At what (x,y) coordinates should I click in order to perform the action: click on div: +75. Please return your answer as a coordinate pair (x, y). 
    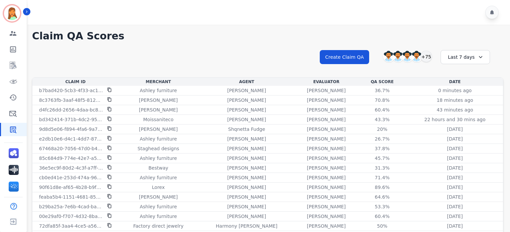
    Looking at the image, I should click on (426, 56).